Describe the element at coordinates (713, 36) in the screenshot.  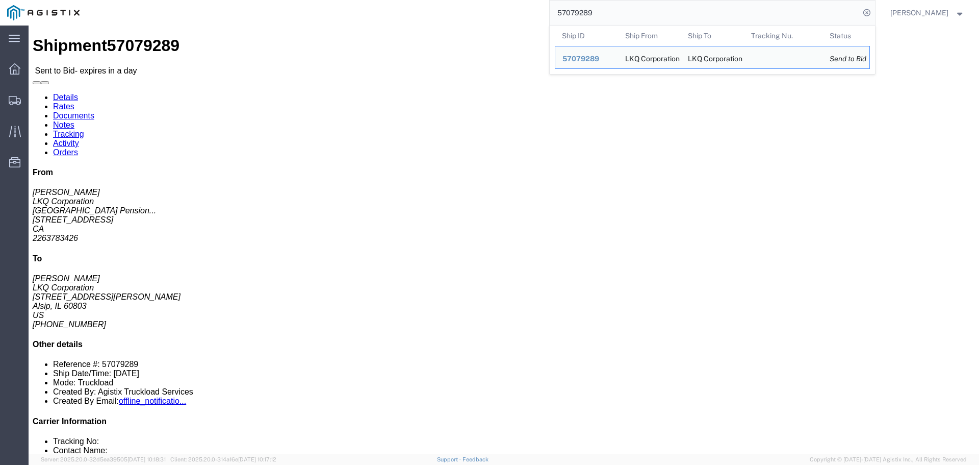
I see `th: Ship To` at that location.